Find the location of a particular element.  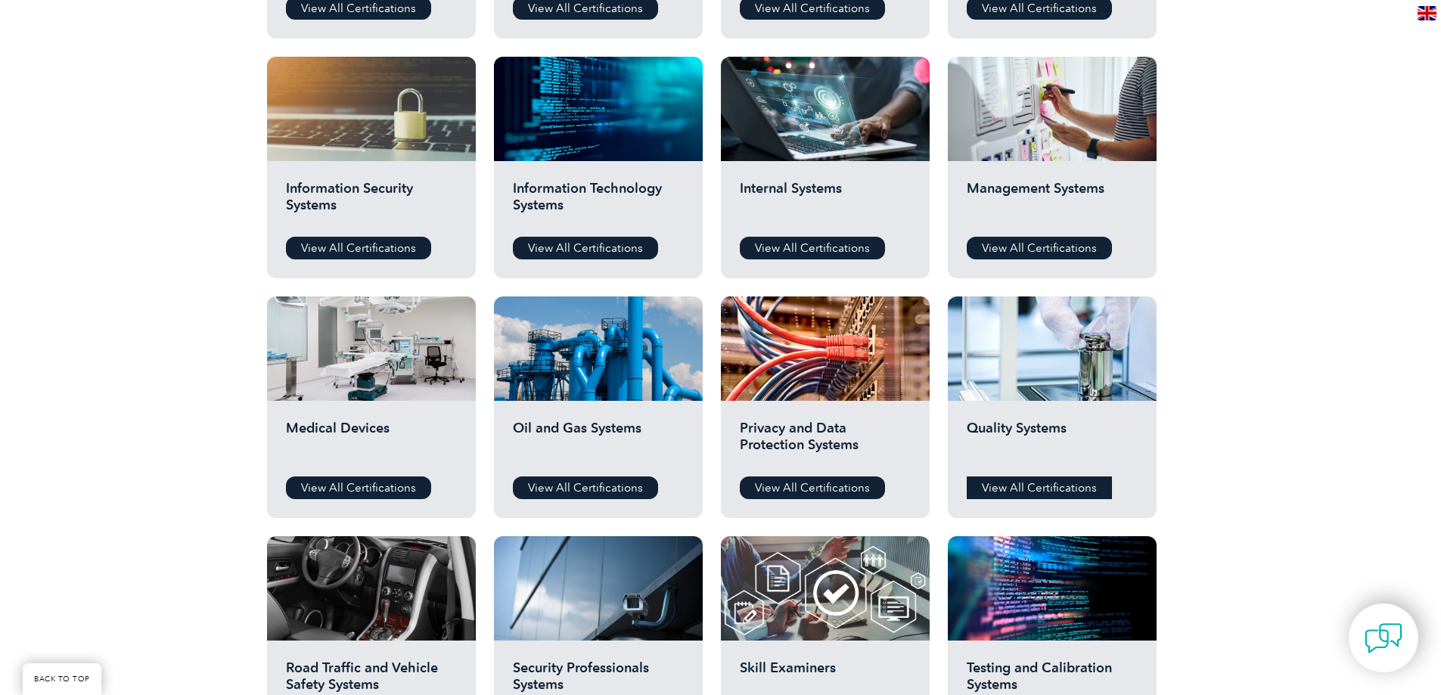

h2: Information Technology Systems is located at coordinates (598, 203).